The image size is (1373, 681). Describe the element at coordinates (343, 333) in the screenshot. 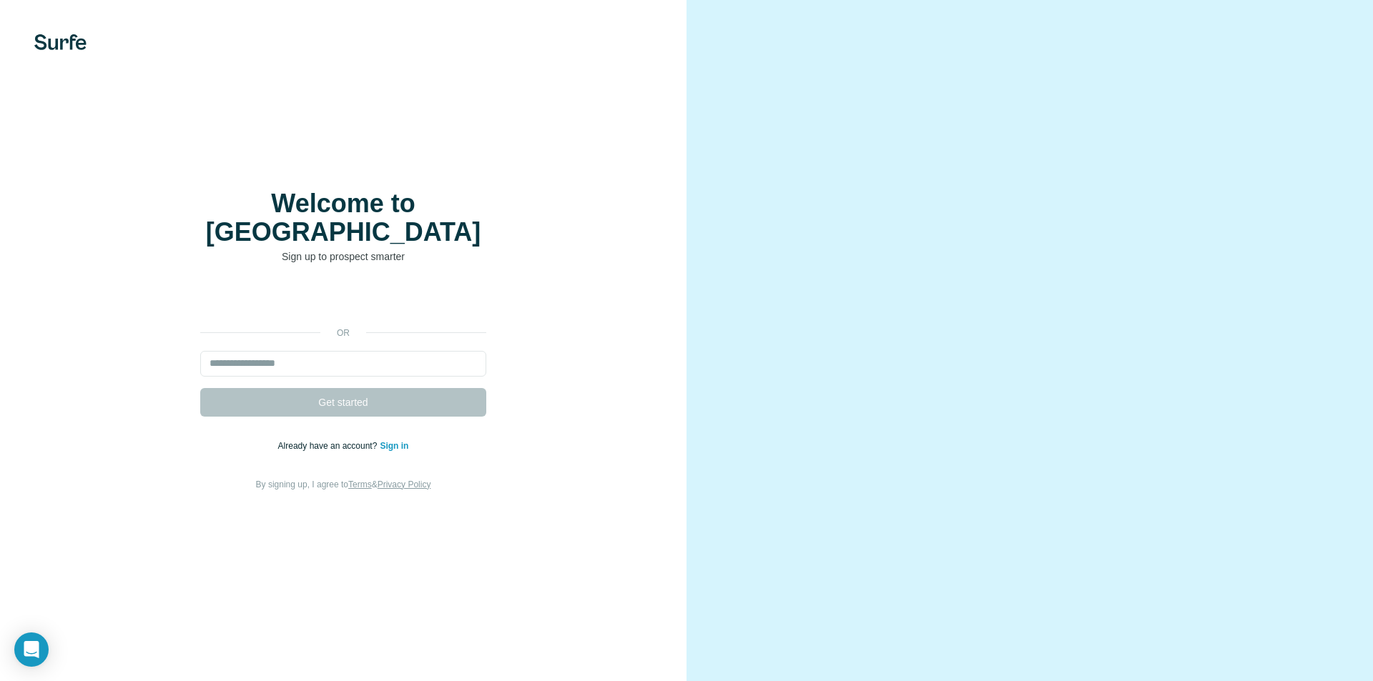

I see `p: or` at that location.